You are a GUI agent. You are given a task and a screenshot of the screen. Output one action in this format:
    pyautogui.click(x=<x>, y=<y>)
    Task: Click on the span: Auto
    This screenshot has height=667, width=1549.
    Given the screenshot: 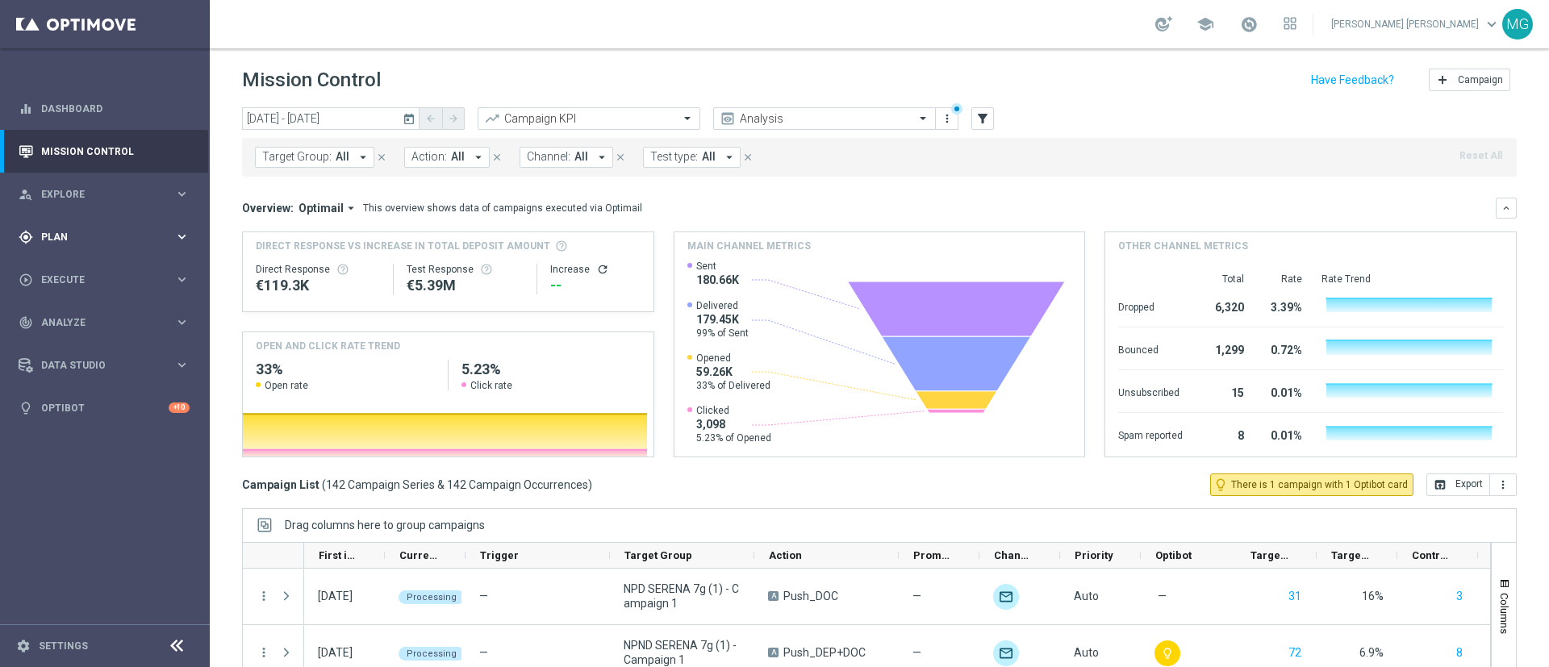 What is the action you would take?
    pyautogui.click(x=1086, y=596)
    